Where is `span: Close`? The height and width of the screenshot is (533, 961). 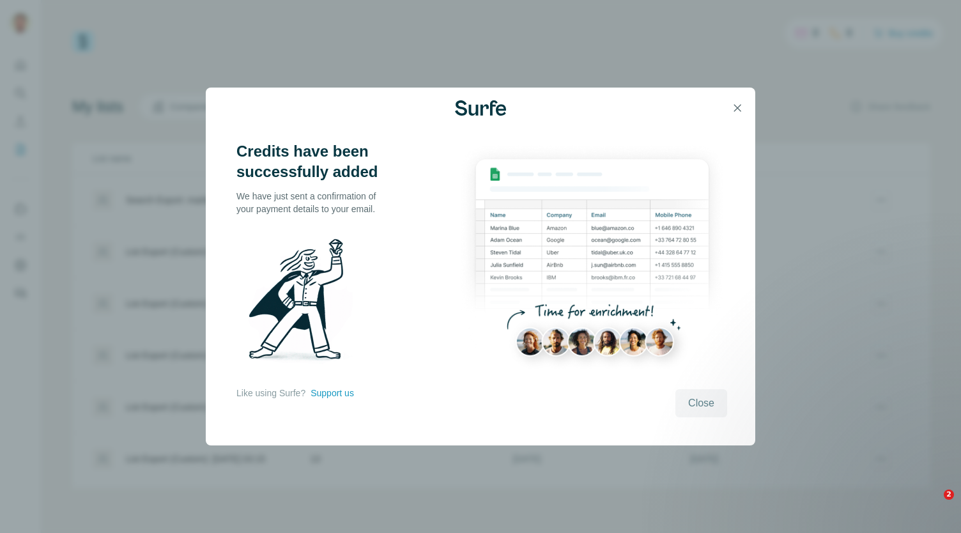 span: Close is located at coordinates (701, 403).